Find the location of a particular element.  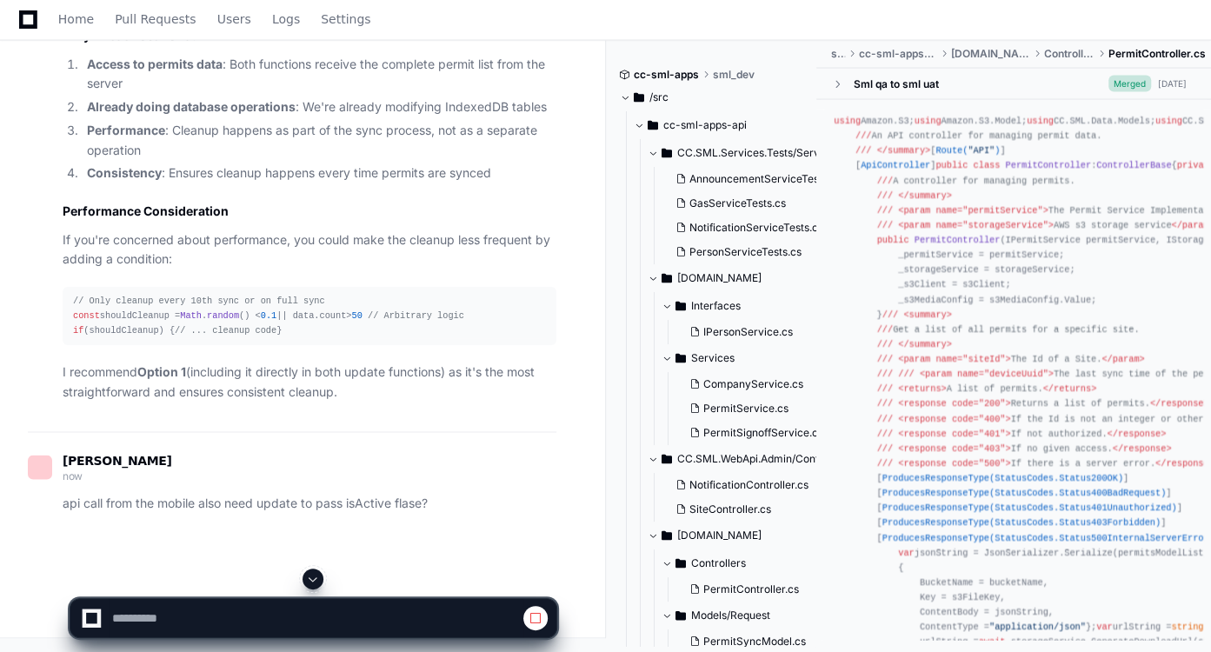

strong: Performance is located at coordinates (126, 130).